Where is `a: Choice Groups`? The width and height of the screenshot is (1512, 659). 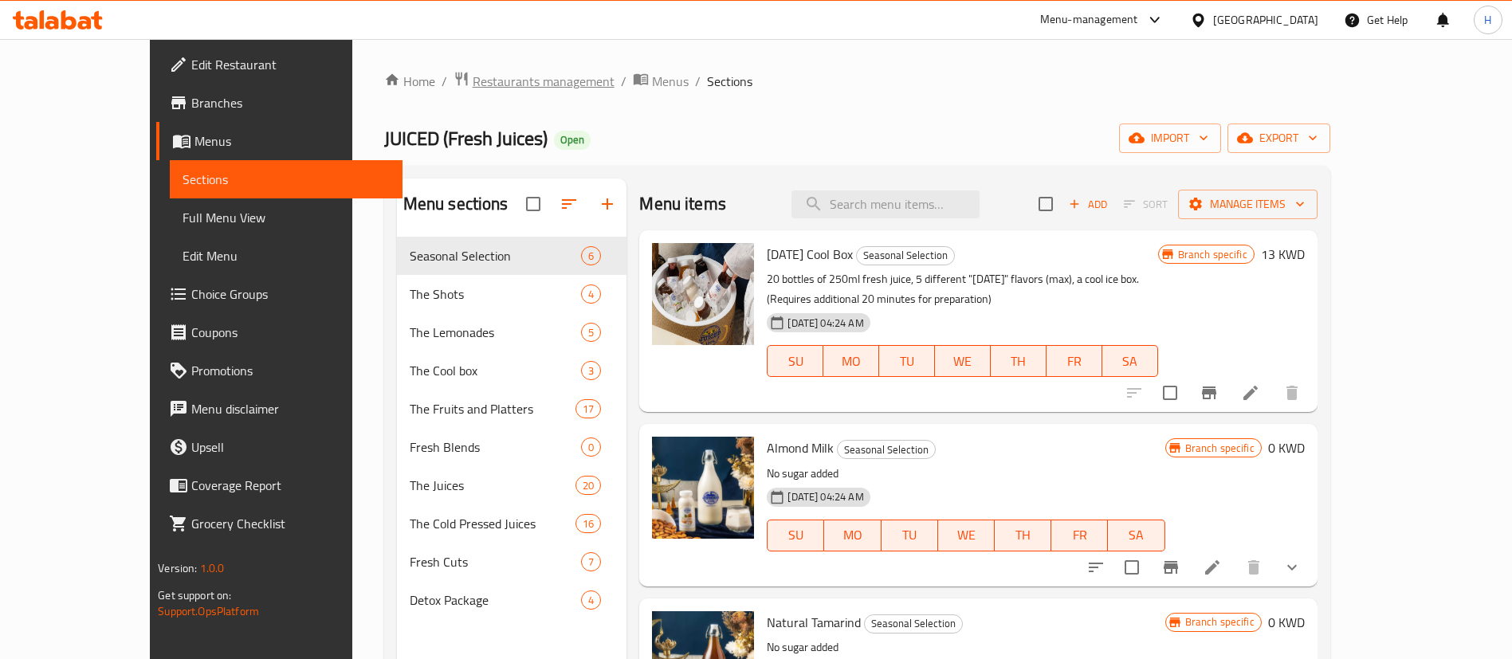
a: Choice Groups is located at coordinates (279, 294).